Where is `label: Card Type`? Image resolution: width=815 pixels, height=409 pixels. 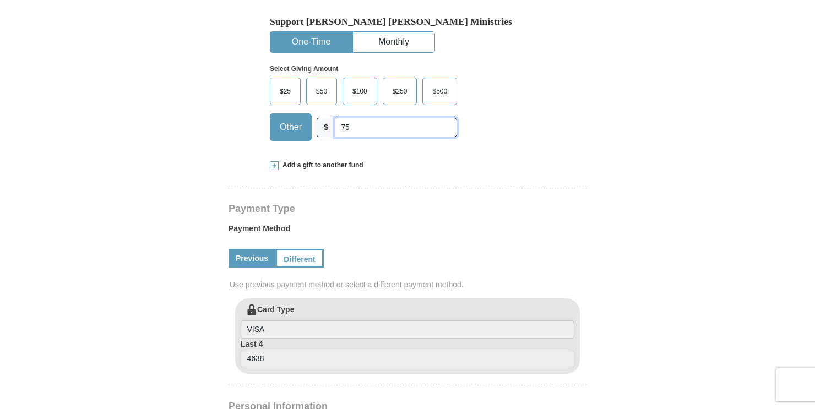
label: Card Type is located at coordinates (407, 322).